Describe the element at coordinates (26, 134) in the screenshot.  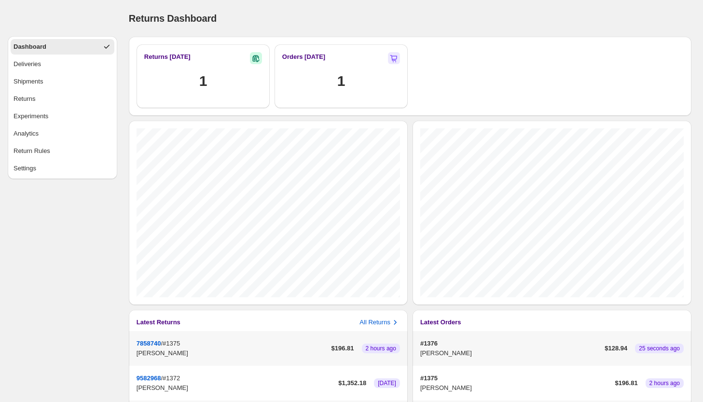
I see `div: Analytics` at that location.